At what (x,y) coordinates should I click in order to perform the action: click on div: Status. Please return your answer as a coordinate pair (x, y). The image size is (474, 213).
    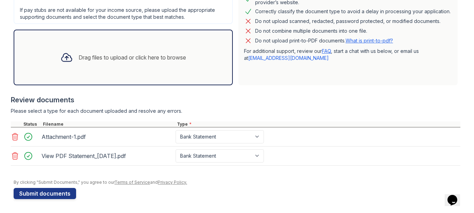
    Looking at the image, I should click on (32, 124).